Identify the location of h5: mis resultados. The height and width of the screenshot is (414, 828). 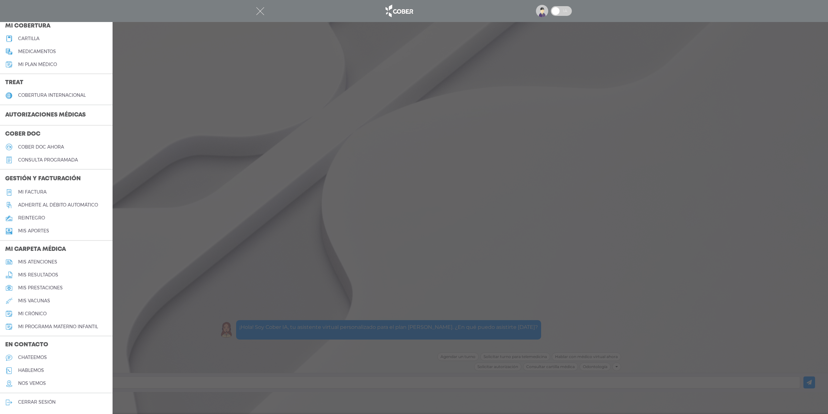
(38, 275).